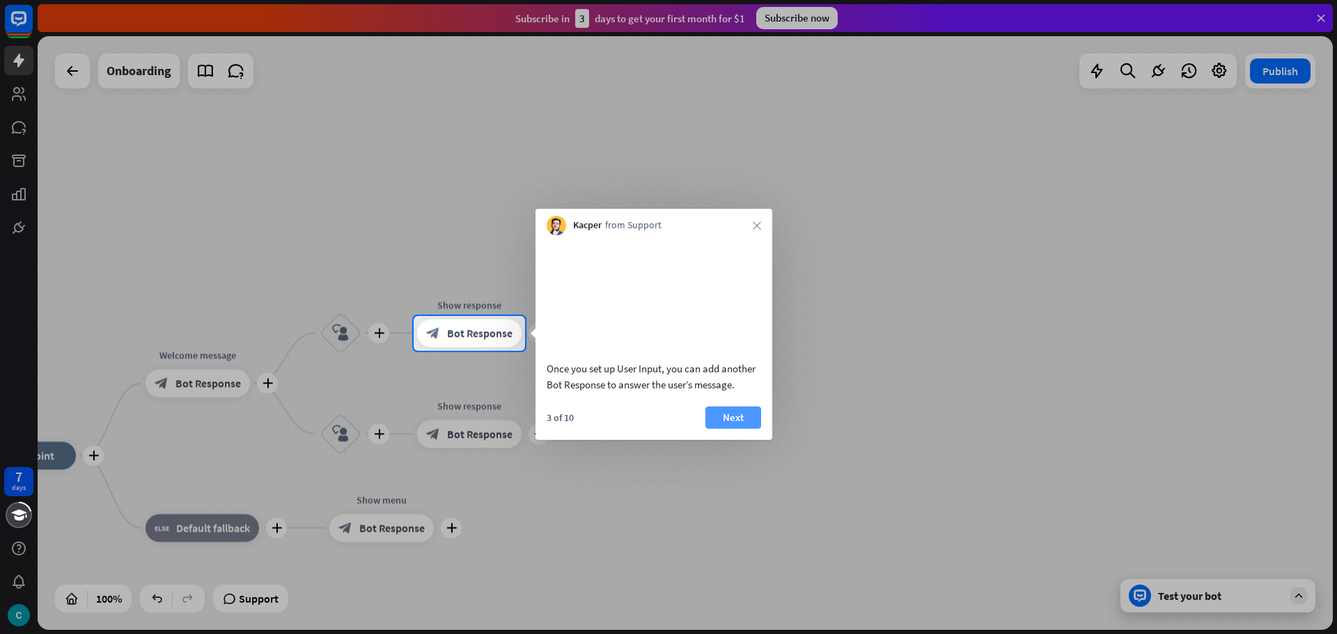 This screenshot has height=634, width=1337. What do you see at coordinates (654, 377) in the screenshot?
I see `div: Once you set up User Input, you can add another Bot Response to answer the user’s message.` at bounding box center [654, 377].